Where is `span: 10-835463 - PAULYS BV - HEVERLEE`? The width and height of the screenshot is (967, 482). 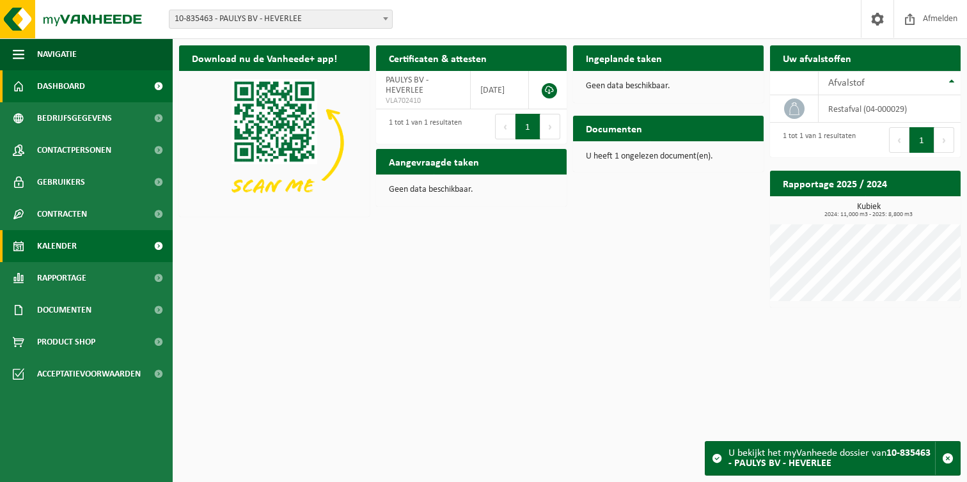 span: 10-835463 - PAULYS BV - HEVERLEE is located at coordinates (281, 19).